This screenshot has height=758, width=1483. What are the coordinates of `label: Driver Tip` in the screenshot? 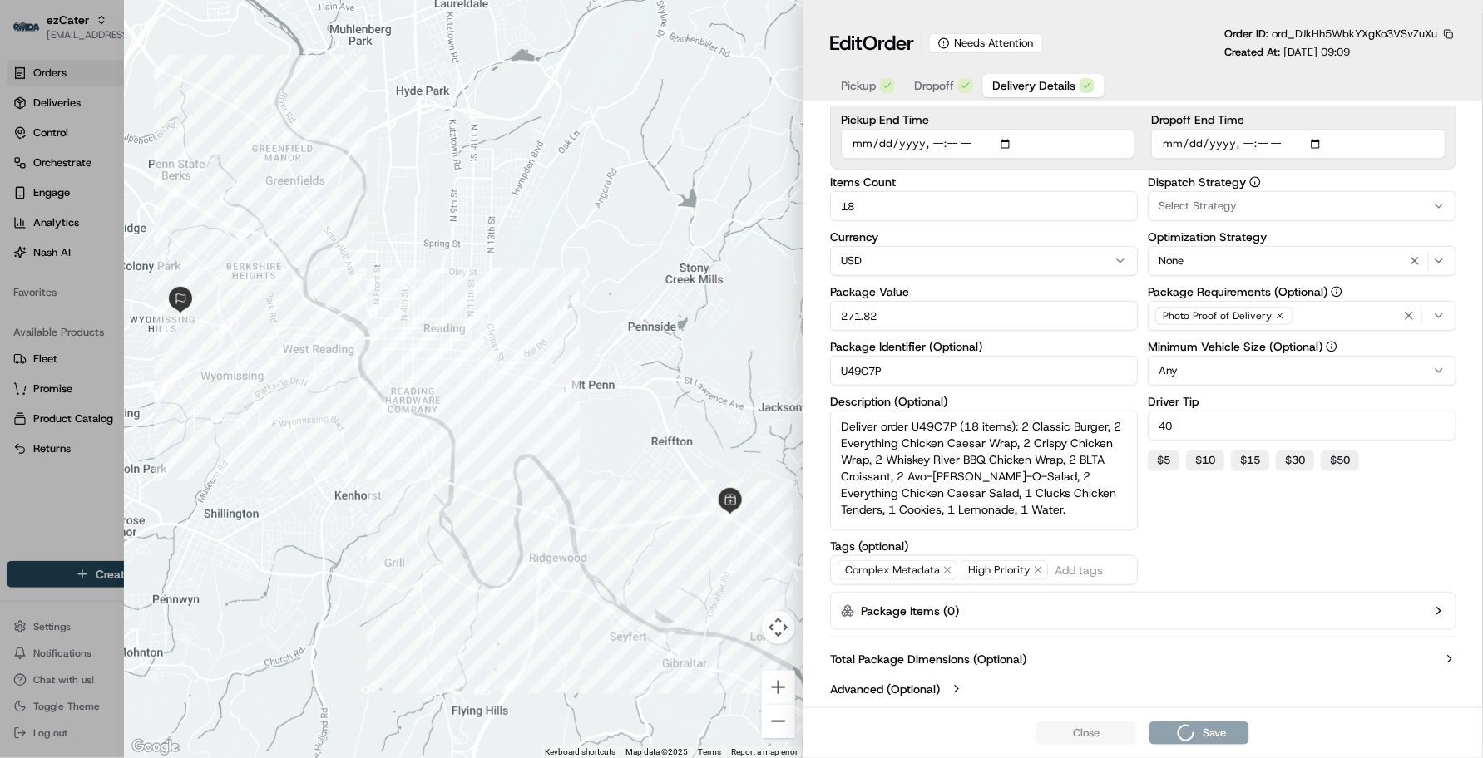 It's located at (1301, 402).